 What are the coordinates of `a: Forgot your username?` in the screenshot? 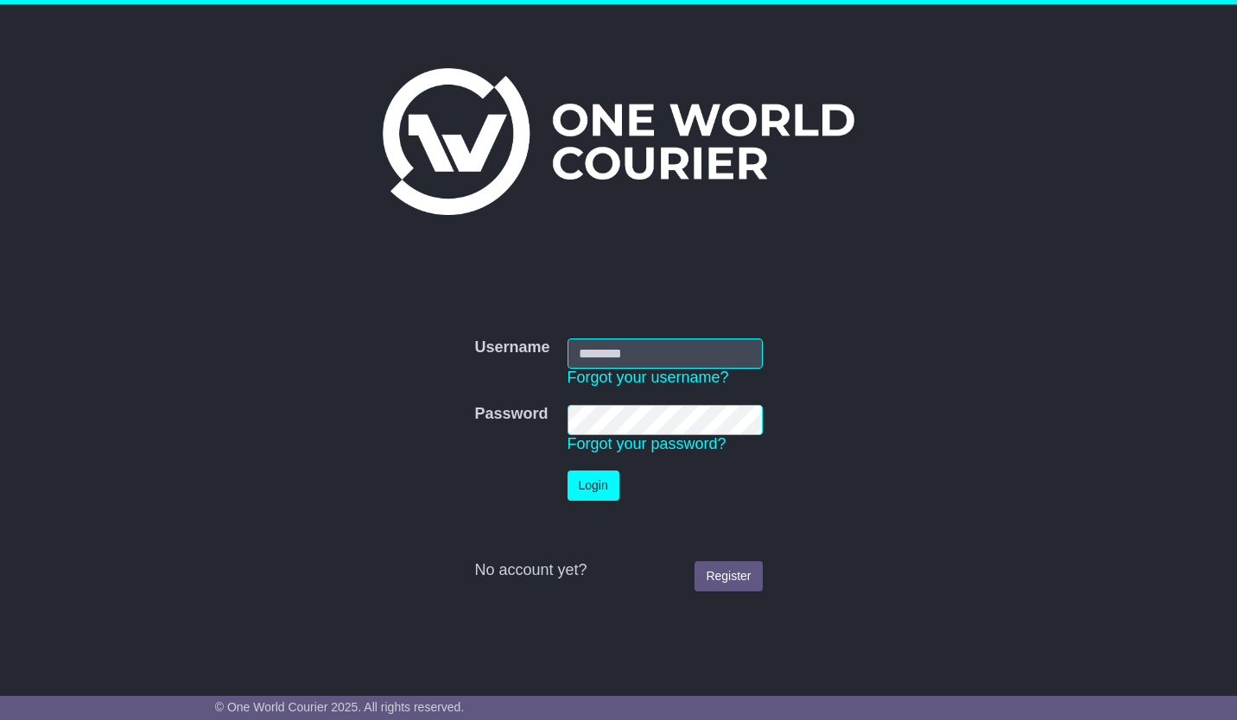 It's located at (648, 377).